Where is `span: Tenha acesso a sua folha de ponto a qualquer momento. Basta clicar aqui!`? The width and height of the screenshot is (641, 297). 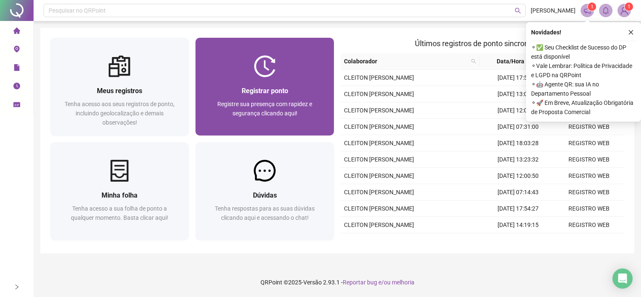
span: Tenha acesso a sua folha de ponto a qualquer momento. Basta clicar aqui! is located at coordinates (120, 213).